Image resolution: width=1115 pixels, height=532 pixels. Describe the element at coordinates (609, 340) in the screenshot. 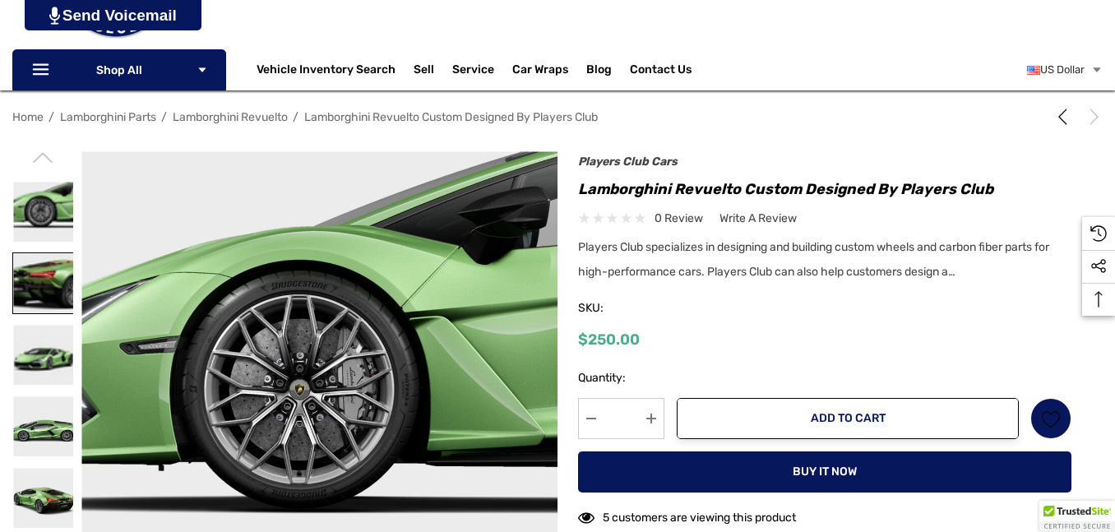

I see `span: $250.00` at that location.